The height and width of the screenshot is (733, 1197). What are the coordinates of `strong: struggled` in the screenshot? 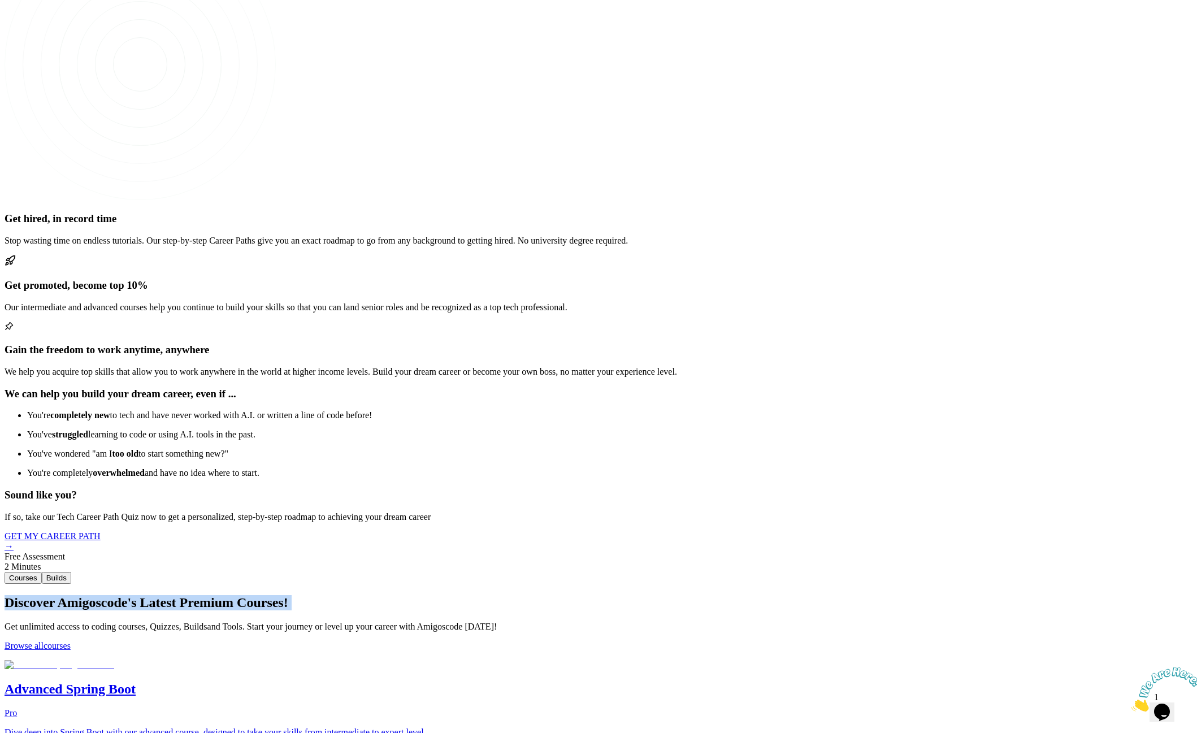 It's located at (70, 434).